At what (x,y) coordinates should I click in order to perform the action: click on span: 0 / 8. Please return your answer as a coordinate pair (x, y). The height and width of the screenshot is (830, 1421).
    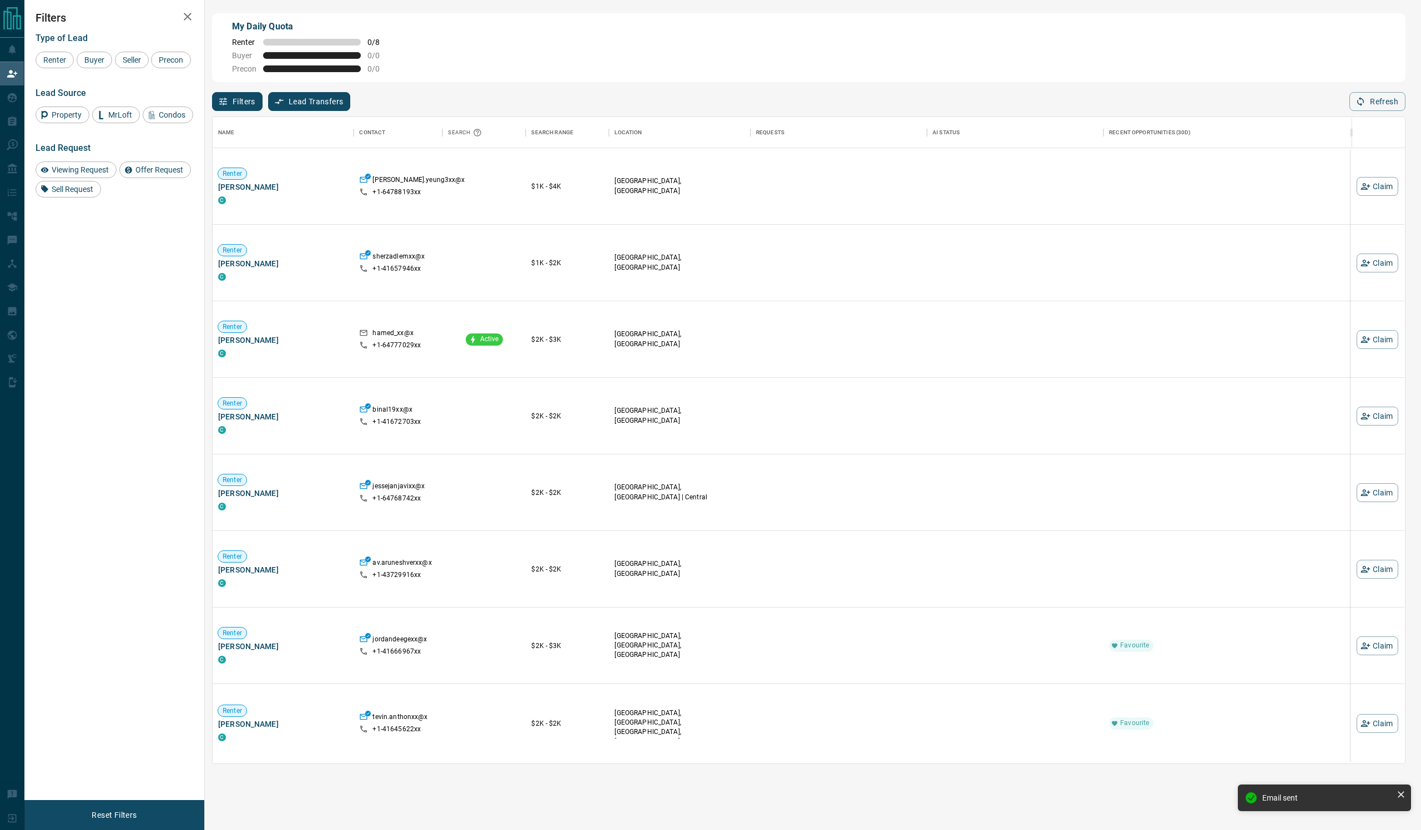
    Looking at the image, I should click on (380, 42).